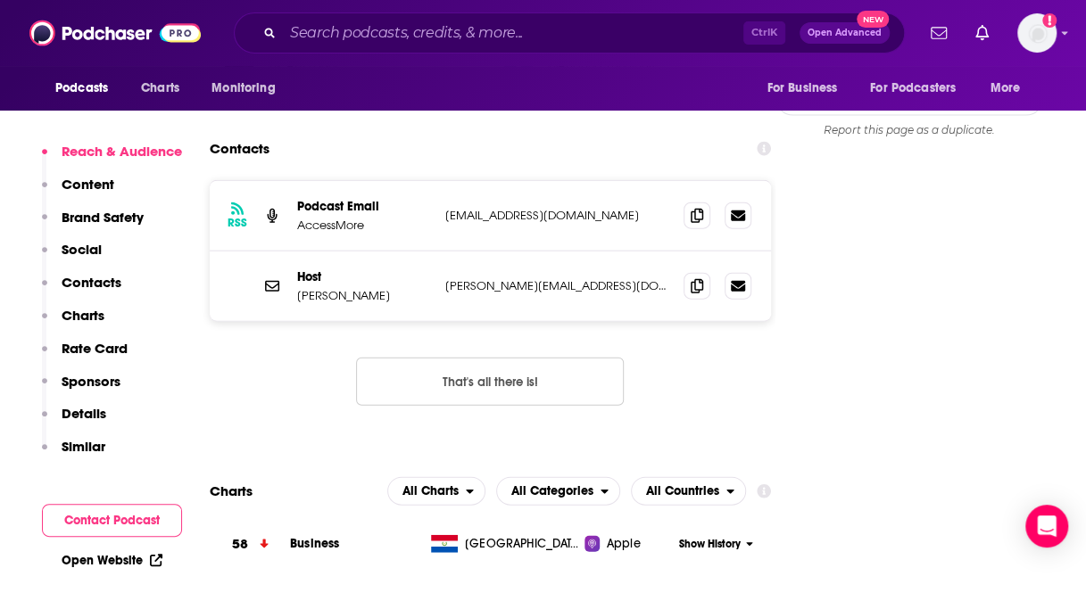  I want to click on p: Details, so click(84, 413).